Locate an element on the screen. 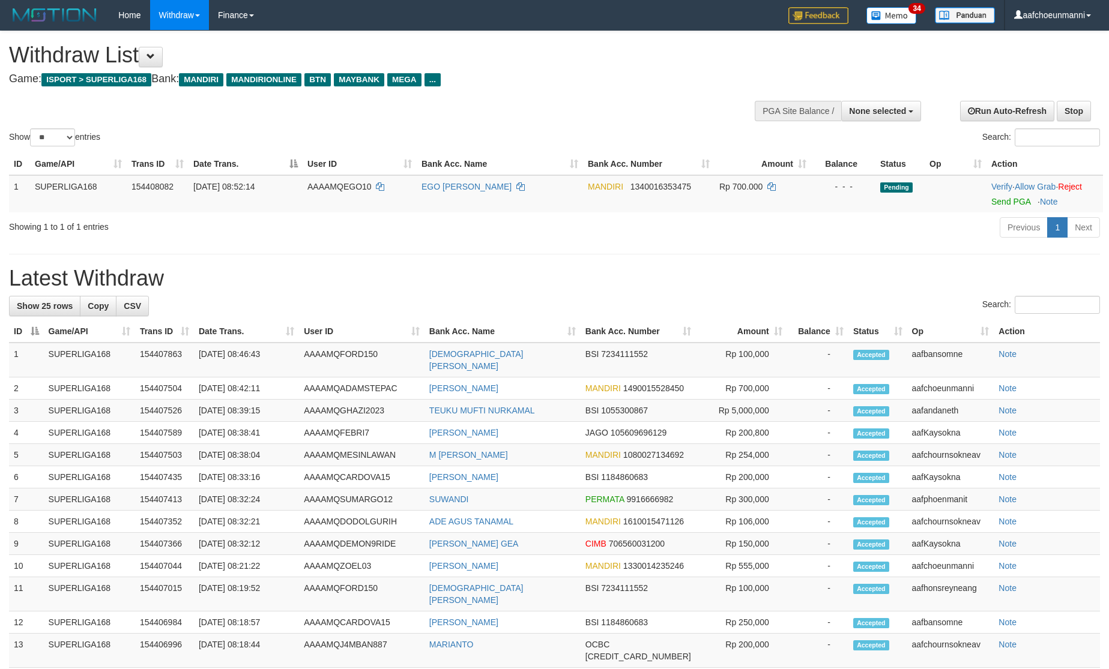 This screenshot has width=1109, height=669. td: 154407863 is located at coordinates (165, 360).